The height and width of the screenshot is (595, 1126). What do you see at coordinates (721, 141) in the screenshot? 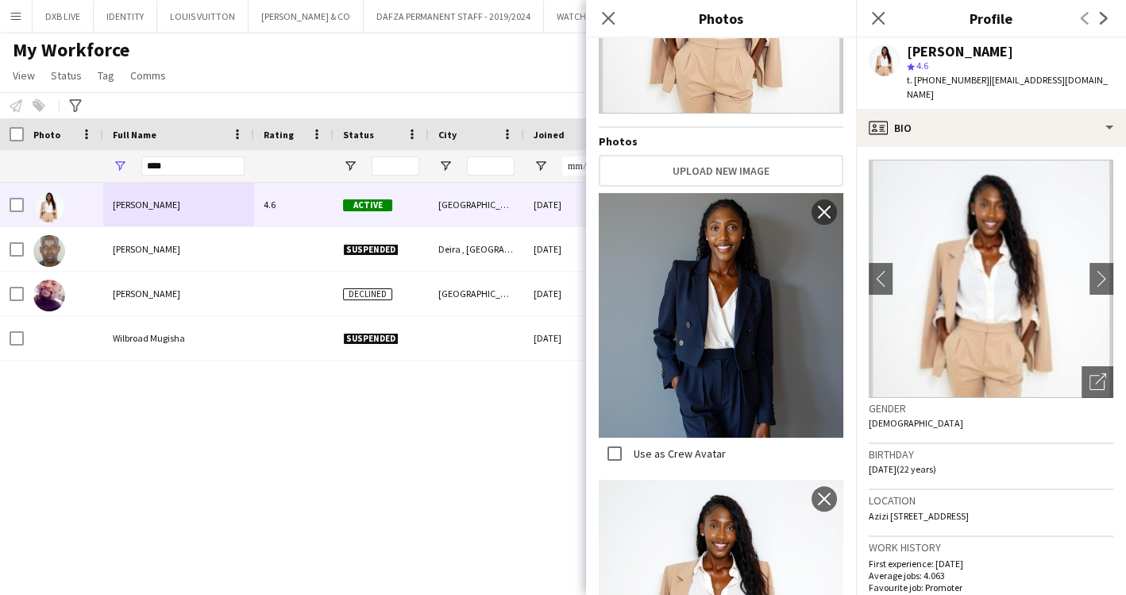
I see `h4: Photos` at bounding box center [721, 141].